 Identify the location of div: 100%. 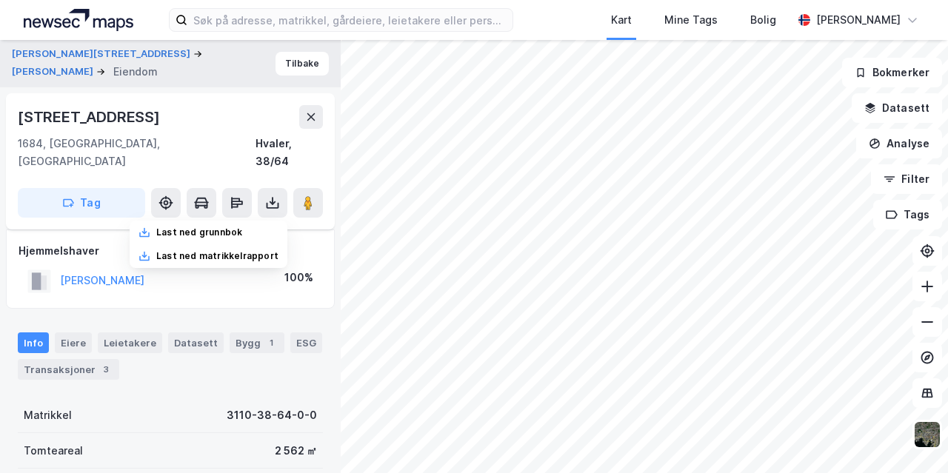
(298, 278).